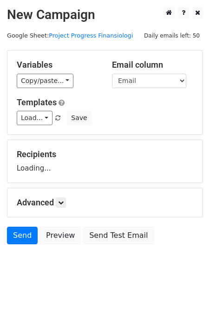 This screenshot has width=210, height=331. I want to click on a: Send, so click(22, 236).